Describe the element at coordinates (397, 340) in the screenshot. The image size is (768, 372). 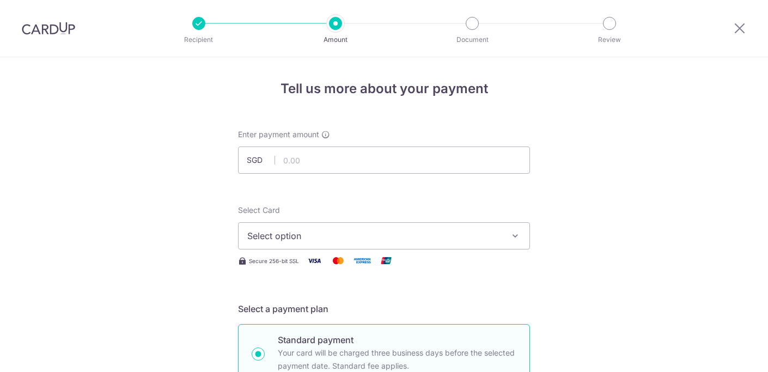
I see `p: Standard payment` at that location.